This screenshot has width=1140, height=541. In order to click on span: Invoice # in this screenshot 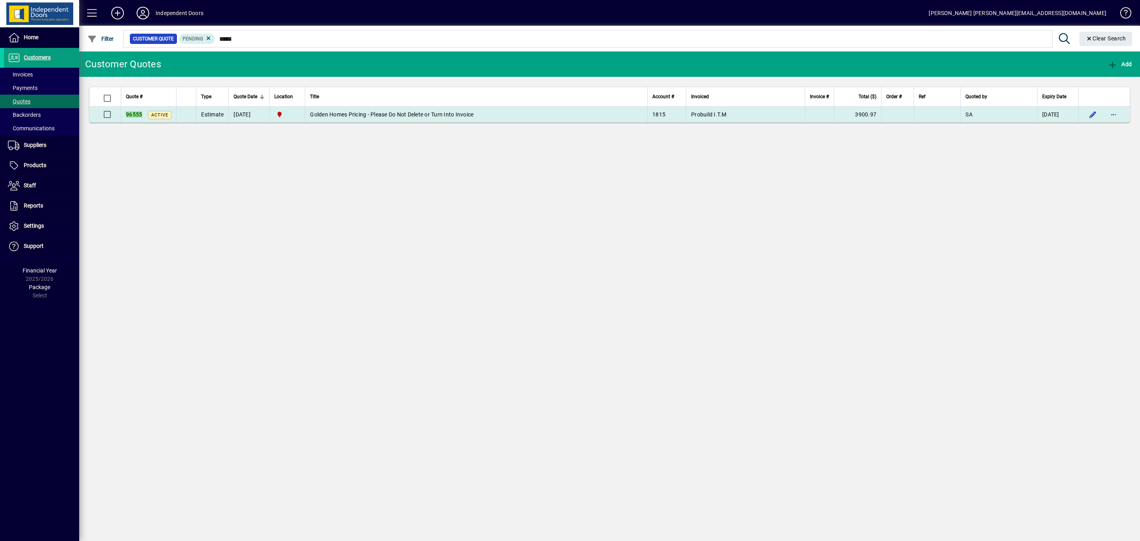, I will do `click(819, 97)`.